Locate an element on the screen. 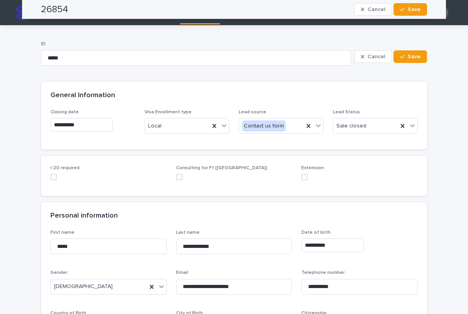  span: Visa Enrollment type is located at coordinates (168, 112).